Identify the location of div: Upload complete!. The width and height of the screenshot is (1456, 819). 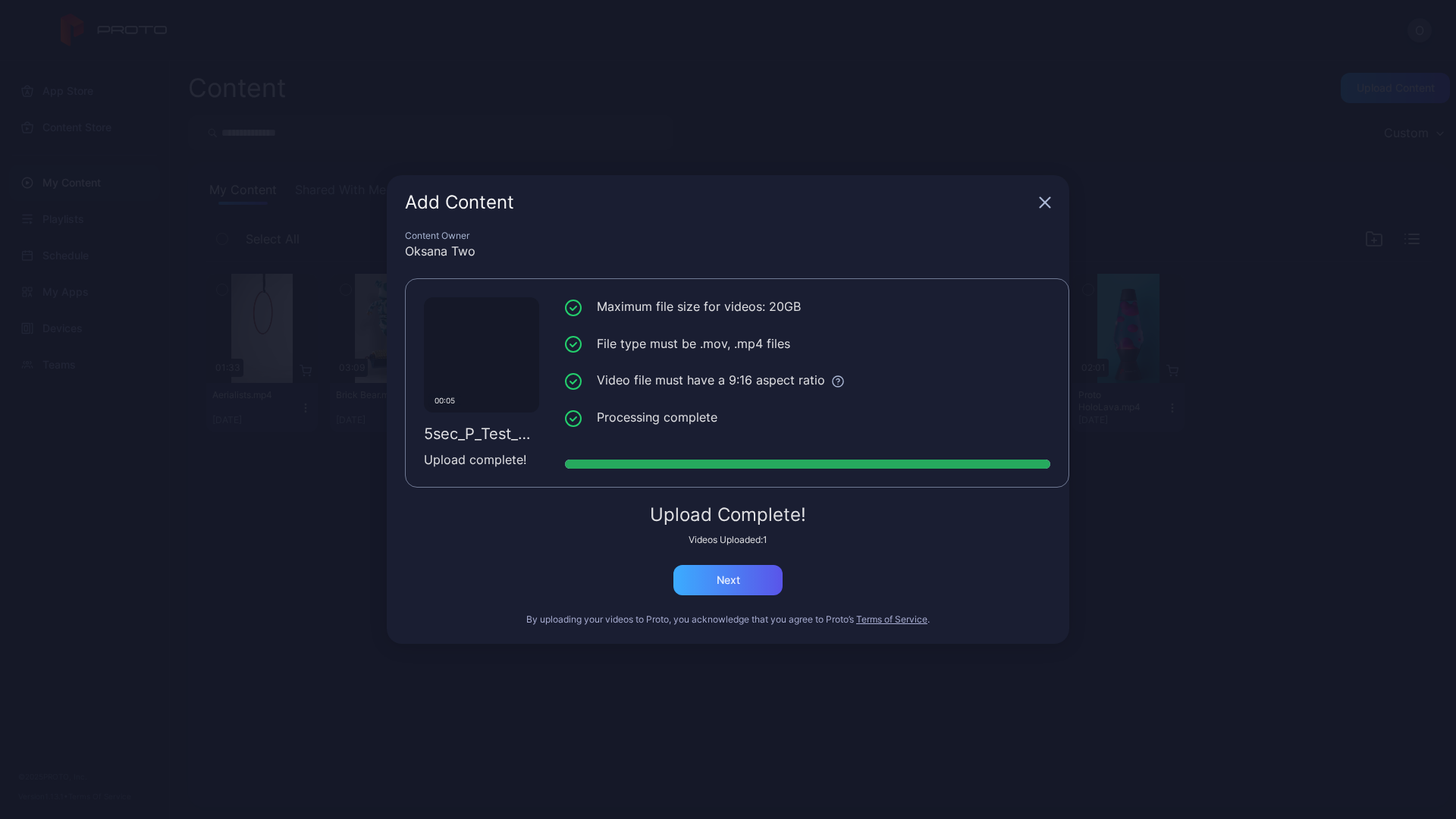
(482, 459).